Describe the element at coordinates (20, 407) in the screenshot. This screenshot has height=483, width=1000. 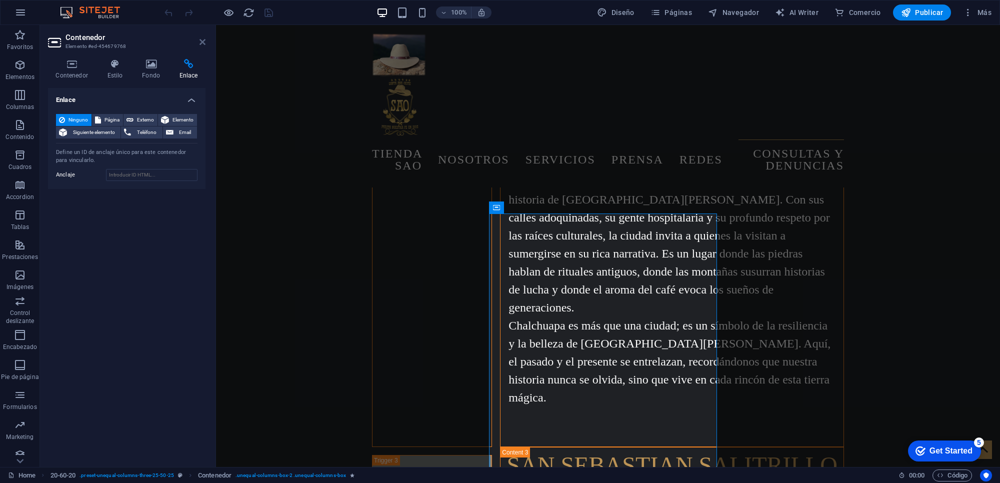
I see `p: Formularios` at that location.